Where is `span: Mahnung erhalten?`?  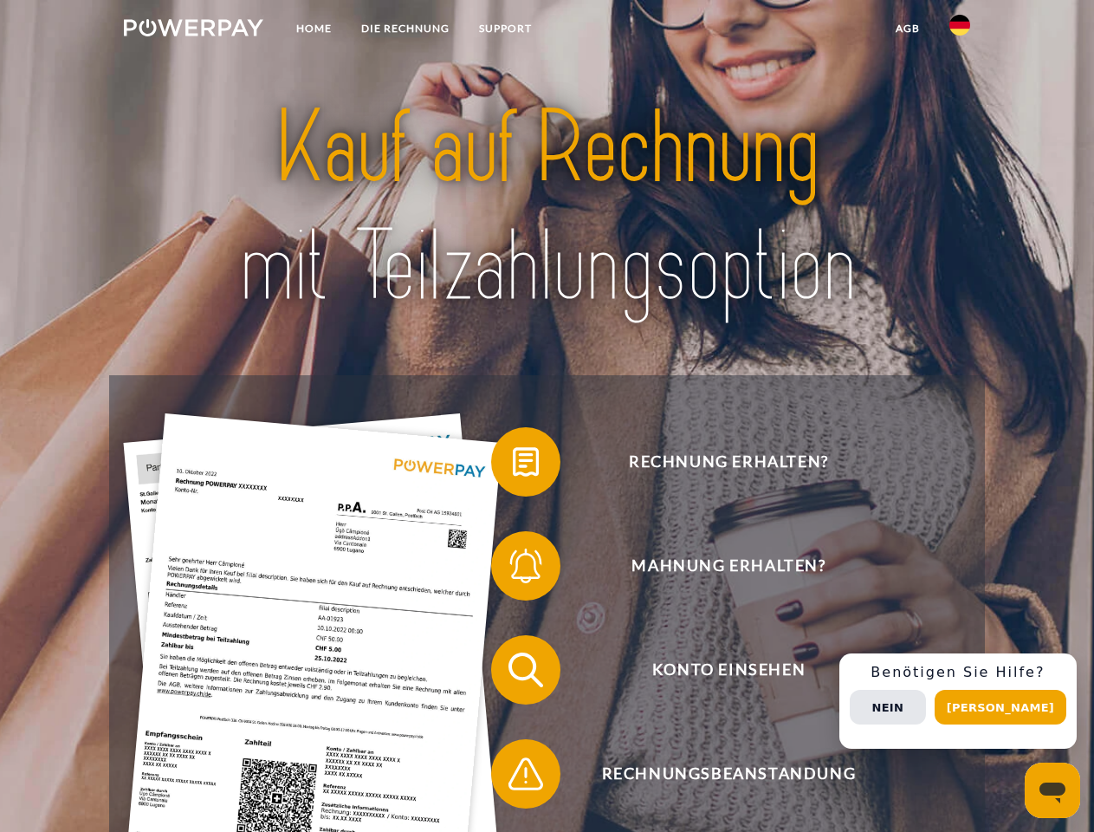 span: Mahnung erhalten? is located at coordinates (729, 566).